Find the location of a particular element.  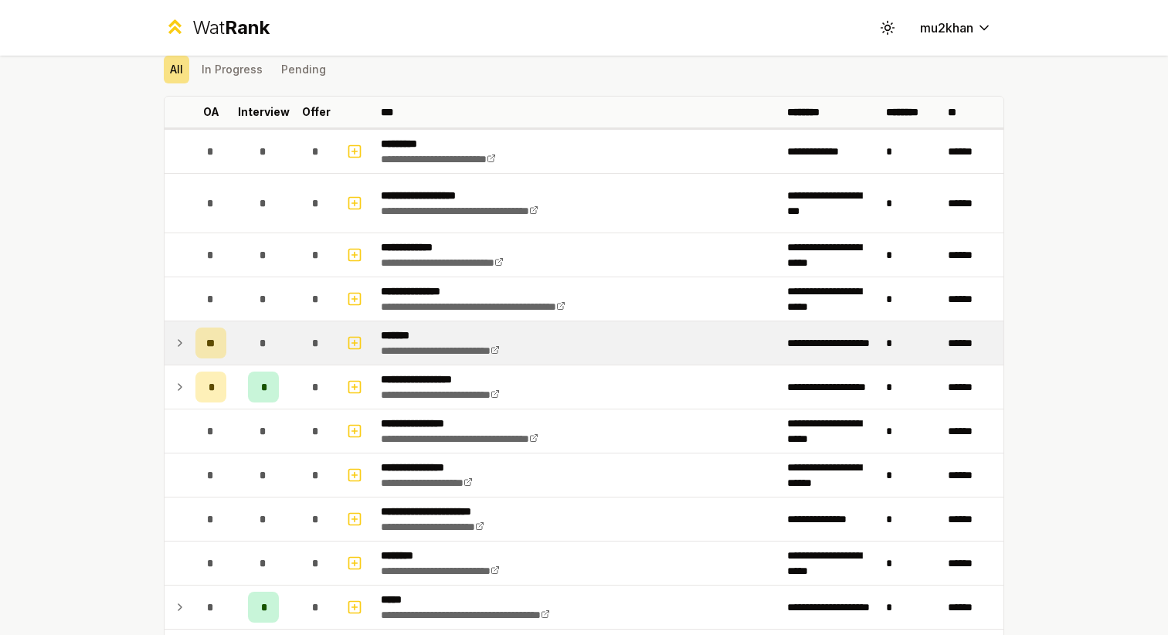

a: WatRank is located at coordinates (216, 28).